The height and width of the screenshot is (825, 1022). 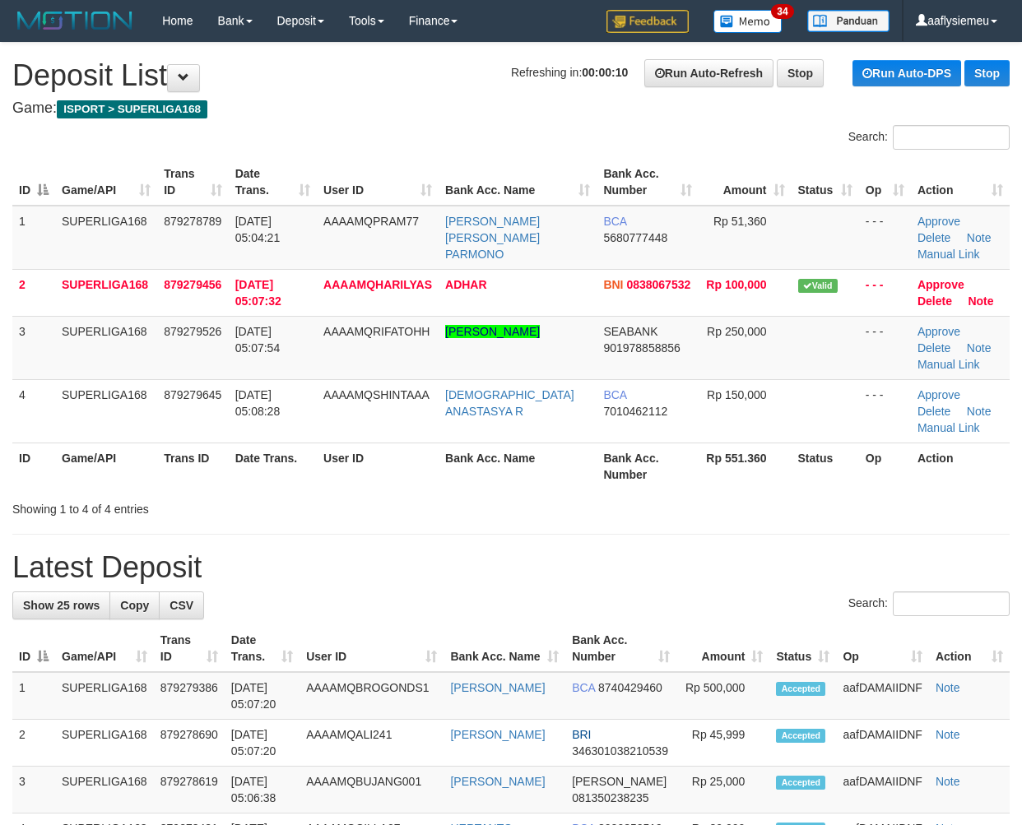 What do you see at coordinates (193, 221) in the screenshot?
I see `span: 879278789` at bounding box center [193, 221].